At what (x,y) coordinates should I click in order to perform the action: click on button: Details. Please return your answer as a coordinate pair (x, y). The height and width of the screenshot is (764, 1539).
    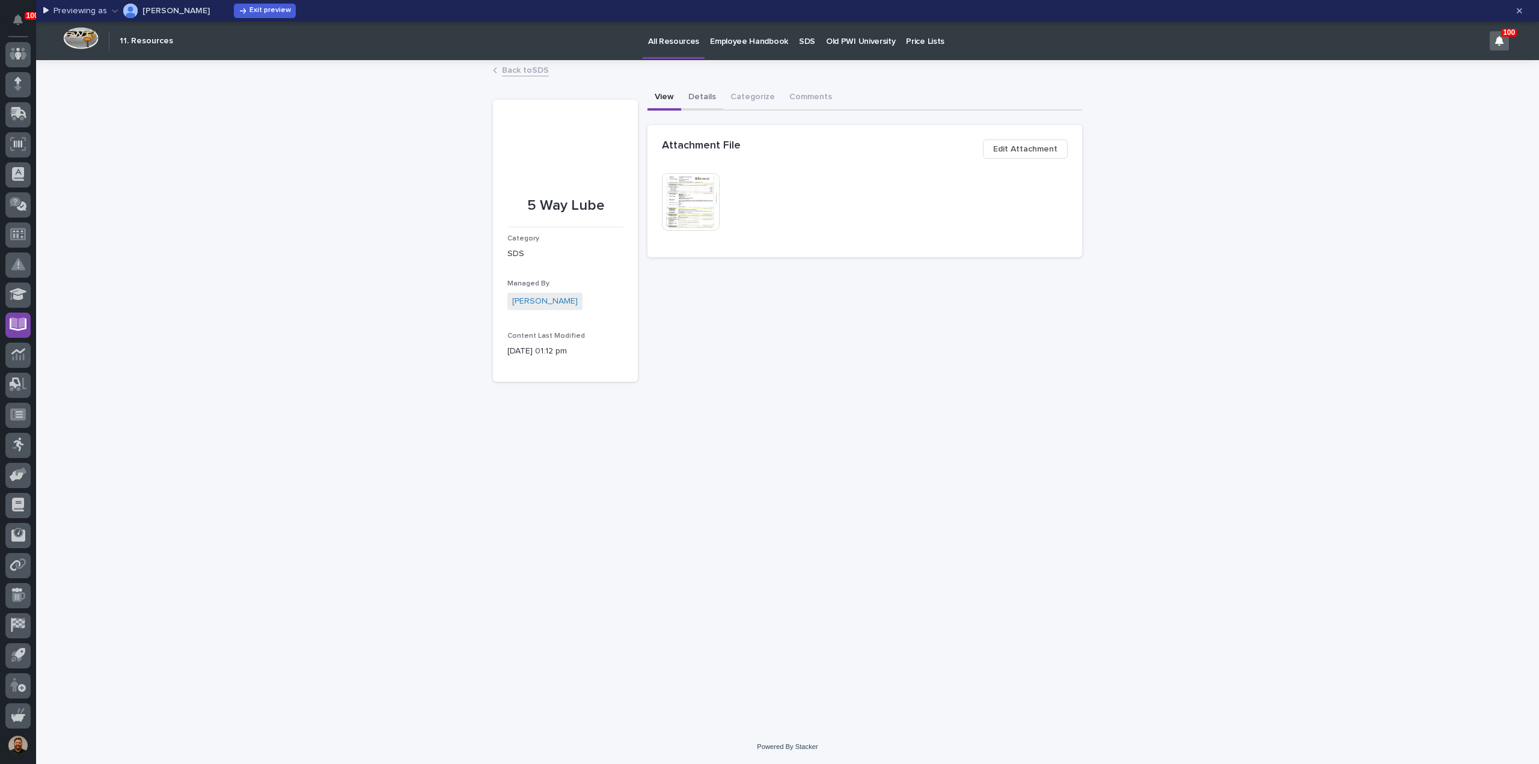
    Looking at the image, I should click on (702, 98).